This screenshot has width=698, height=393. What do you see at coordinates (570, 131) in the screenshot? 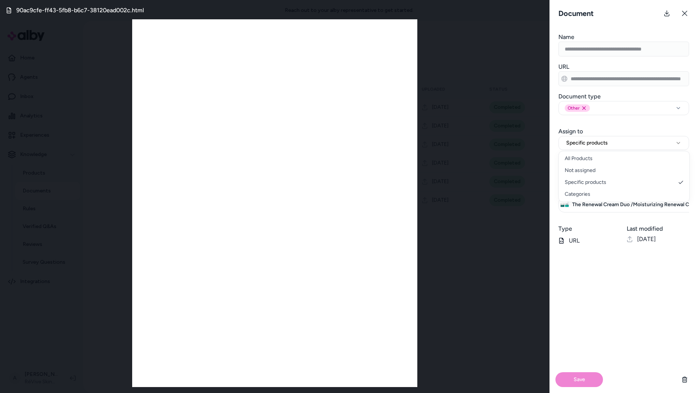
I see `label: Assign to` at bounding box center [570, 131].